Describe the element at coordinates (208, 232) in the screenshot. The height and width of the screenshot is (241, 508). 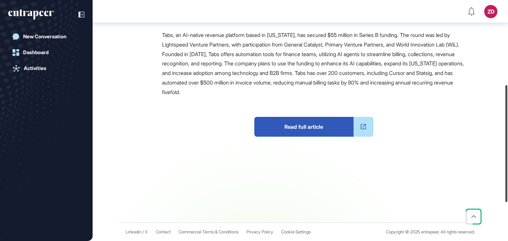
I see `a: Commercial Terms & Conditions` at that location.